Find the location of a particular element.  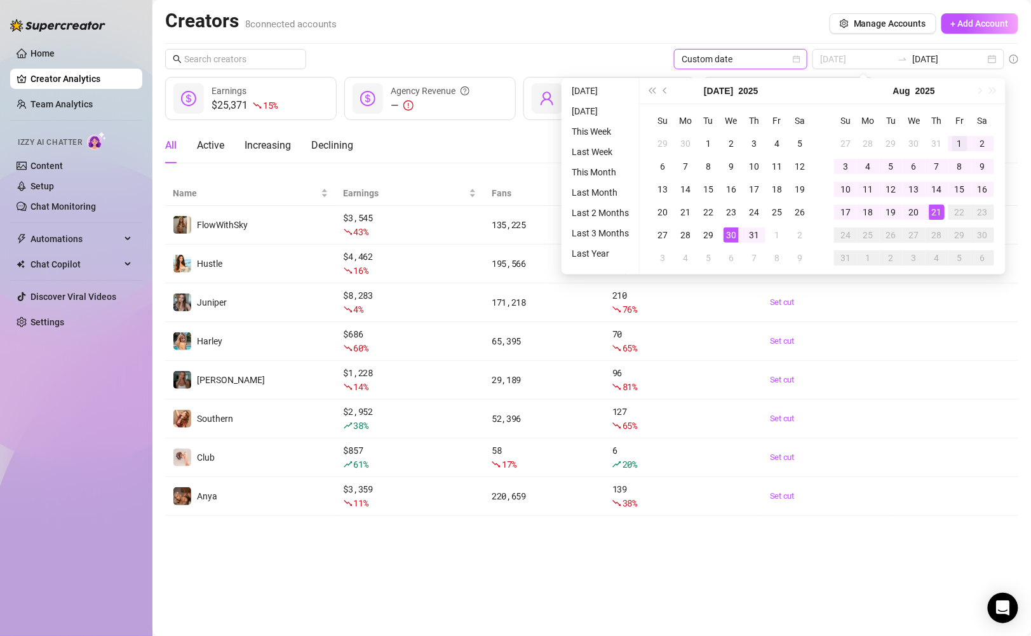

td: 2025-08-16 is located at coordinates (983, 189).